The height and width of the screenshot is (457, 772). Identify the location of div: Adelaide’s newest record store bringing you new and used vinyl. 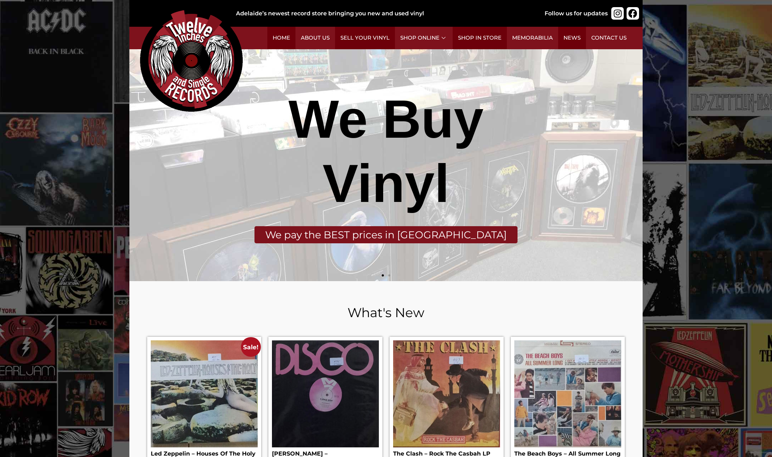
(379, 14).